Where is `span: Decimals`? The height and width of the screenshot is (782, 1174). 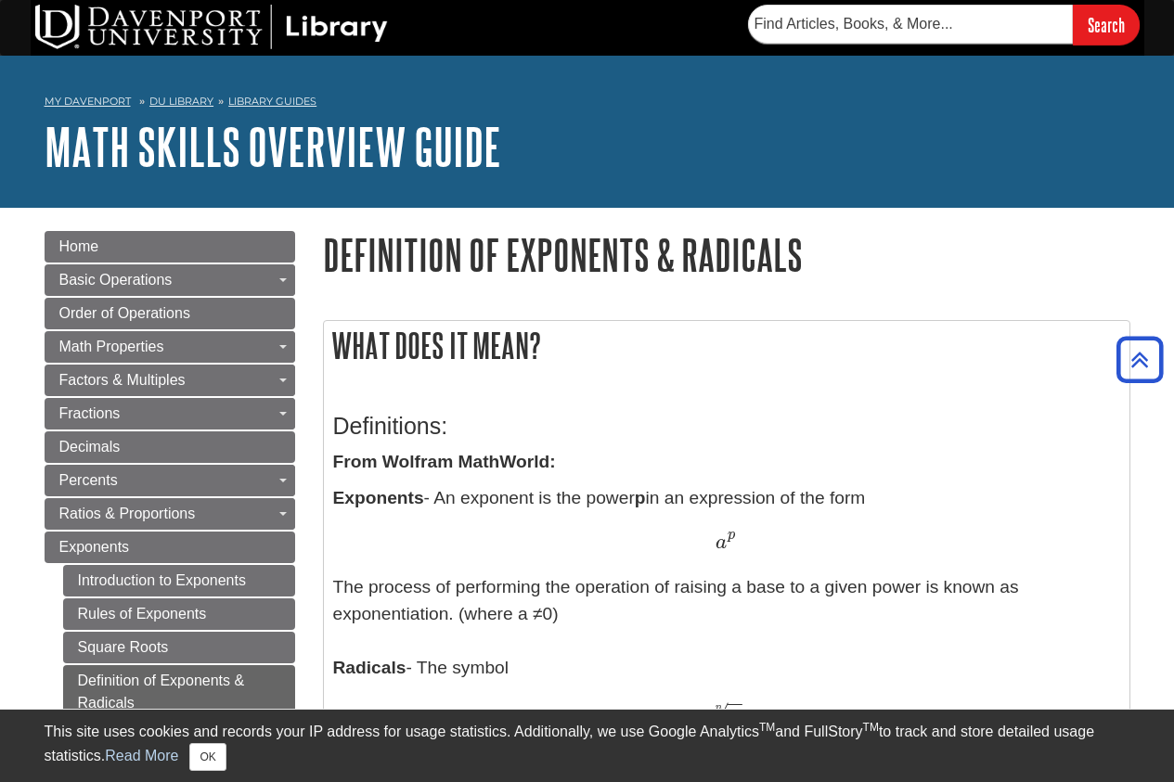 span: Decimals is located at coordinates (90, 446).